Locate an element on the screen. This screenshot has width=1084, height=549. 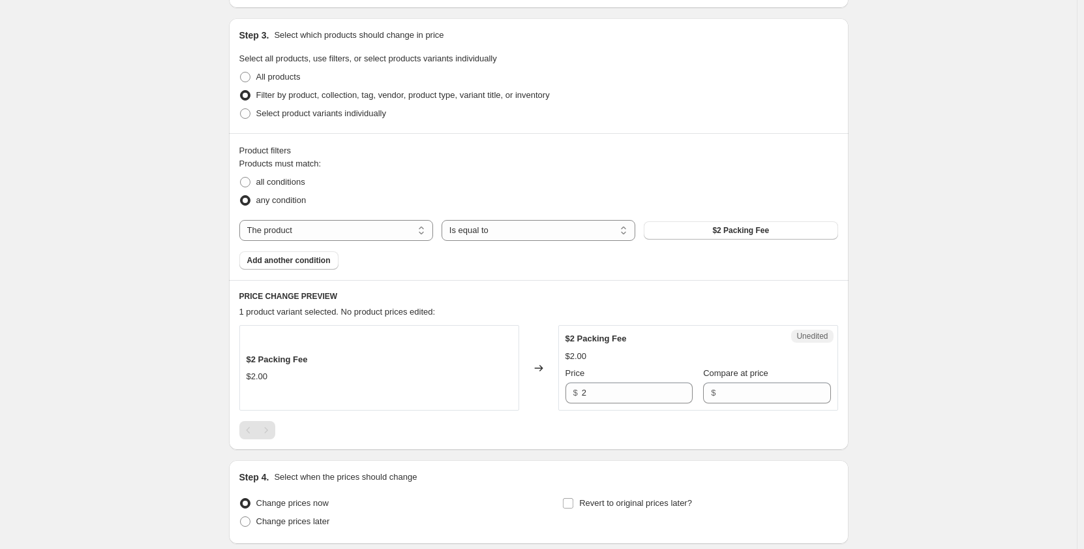
button: Add another condition is located at coordinates (289, 260).